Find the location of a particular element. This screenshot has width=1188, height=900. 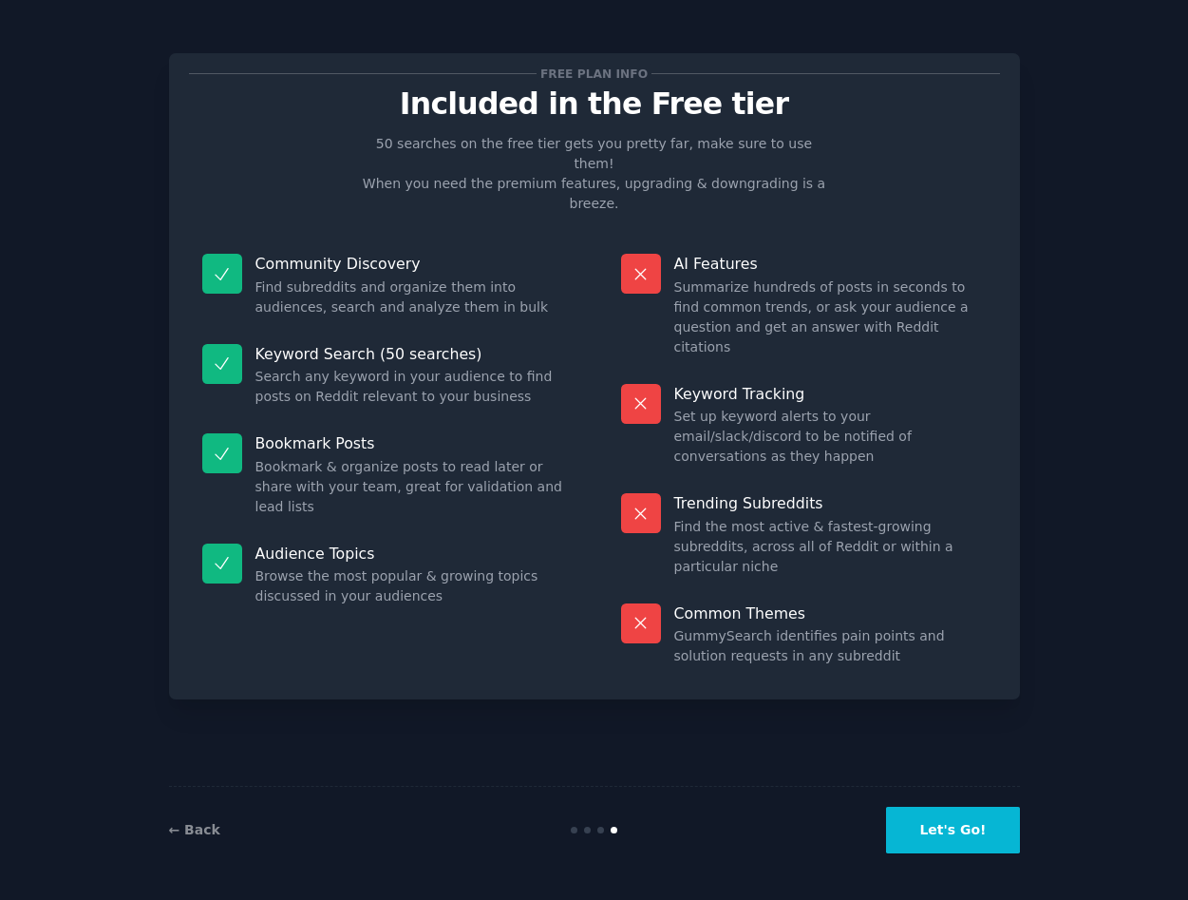

dd: Find the most active & fastest-growing subreddits, across all of Reddit or within a particular niche is located at coordinates (830, 546).